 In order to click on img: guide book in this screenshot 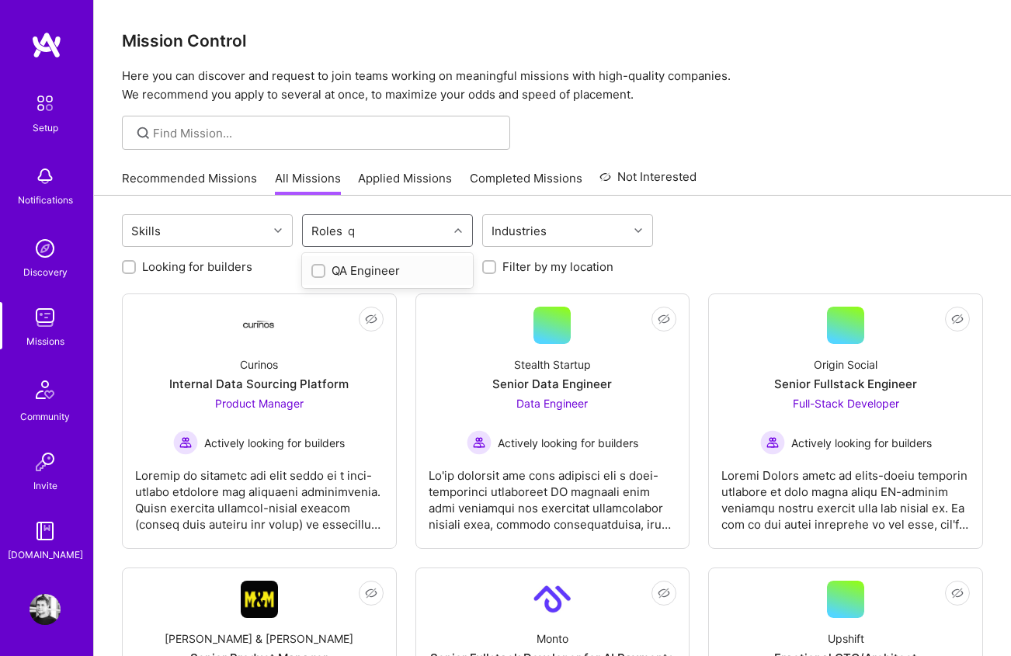, I will do `click(45, 531)`.